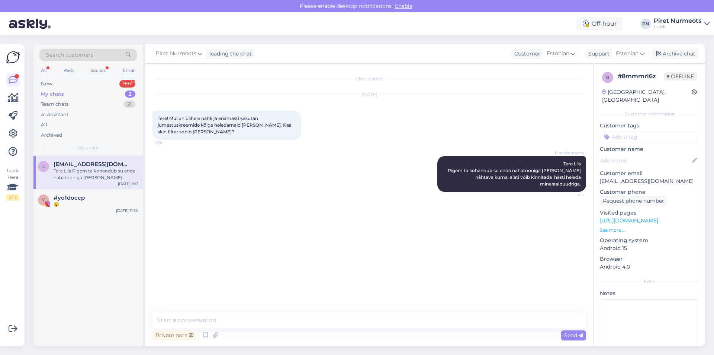 The height and width of the screenshot is (355, 714). I want to click on div: Customer, so click(526, 54).